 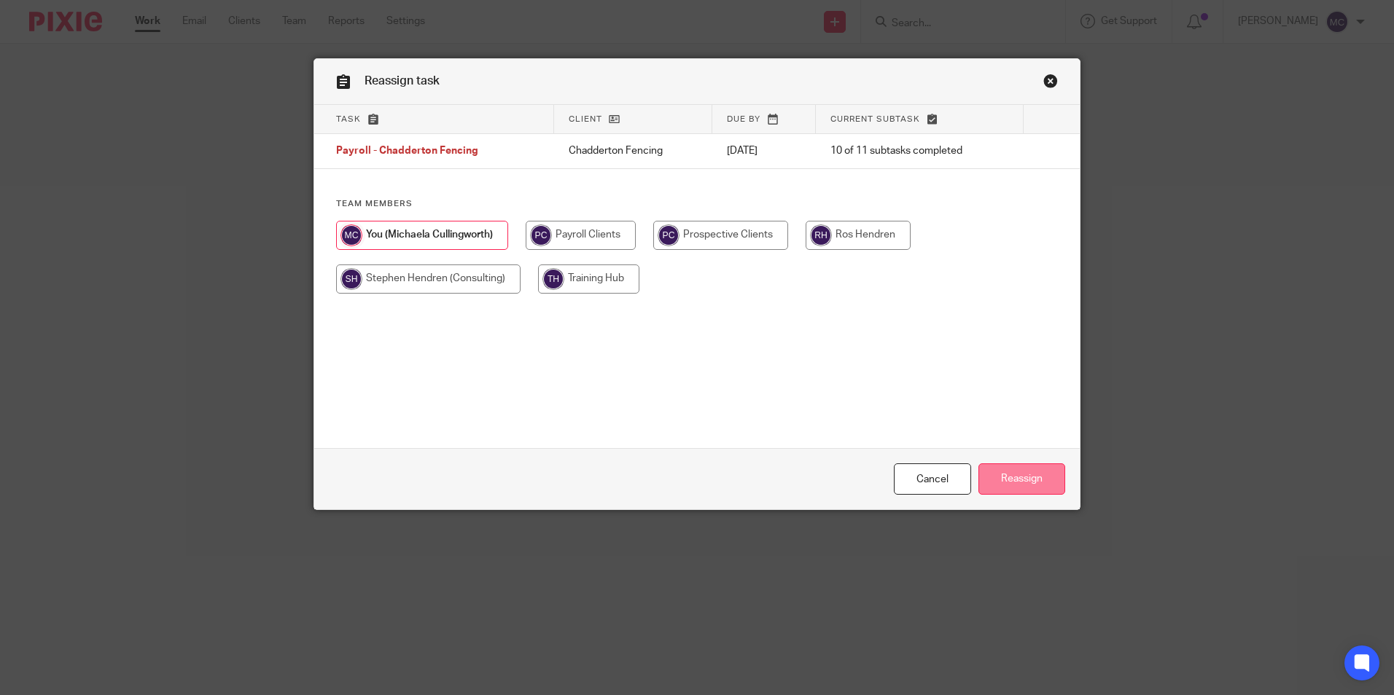 I want to click on td: 10 of 11 subtasks completed, so click(x=919, y=152).